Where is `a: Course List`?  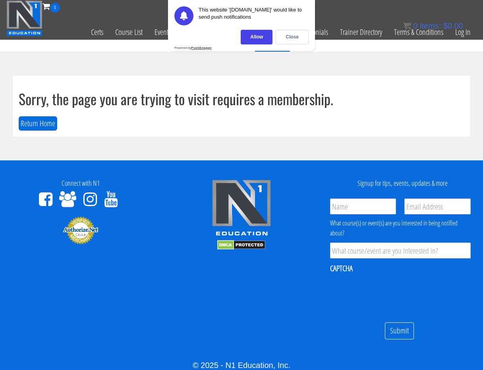
a: Course List is located at coordinates (129, 32).